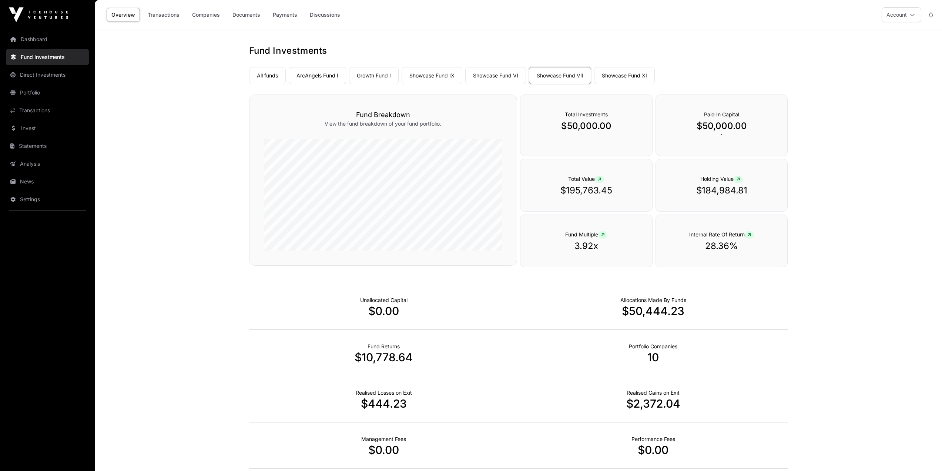 The image size is (942, 471). What do you see at coordinates (587, 190) in the screenshot?
I see `p: $195,763.45` at bounding box center [587, 190].